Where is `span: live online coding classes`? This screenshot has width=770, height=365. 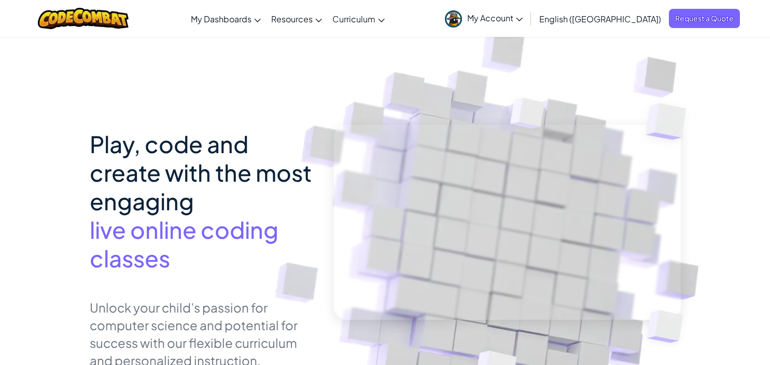 span: live online coding classes is located at coordinates (204, 244).